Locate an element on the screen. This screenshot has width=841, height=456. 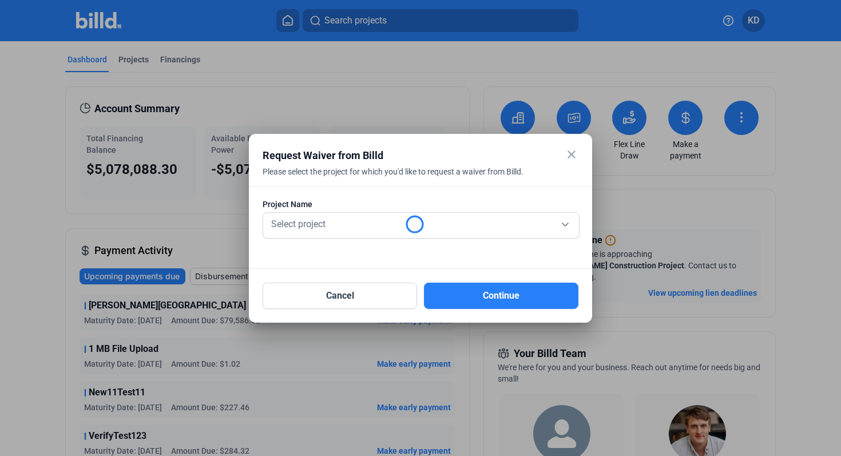
button: Cancel is located at coordinates (340, 296).